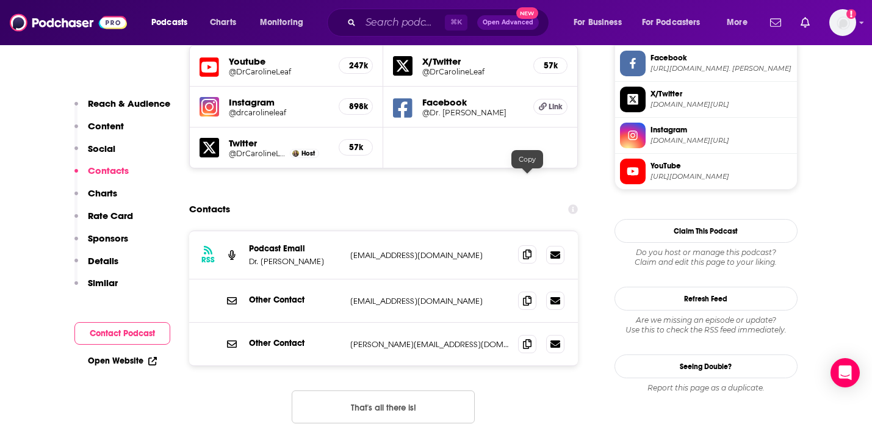  Describe the element at coordinates (556, 107) in the screenshot. I see `span: Link` at that location.